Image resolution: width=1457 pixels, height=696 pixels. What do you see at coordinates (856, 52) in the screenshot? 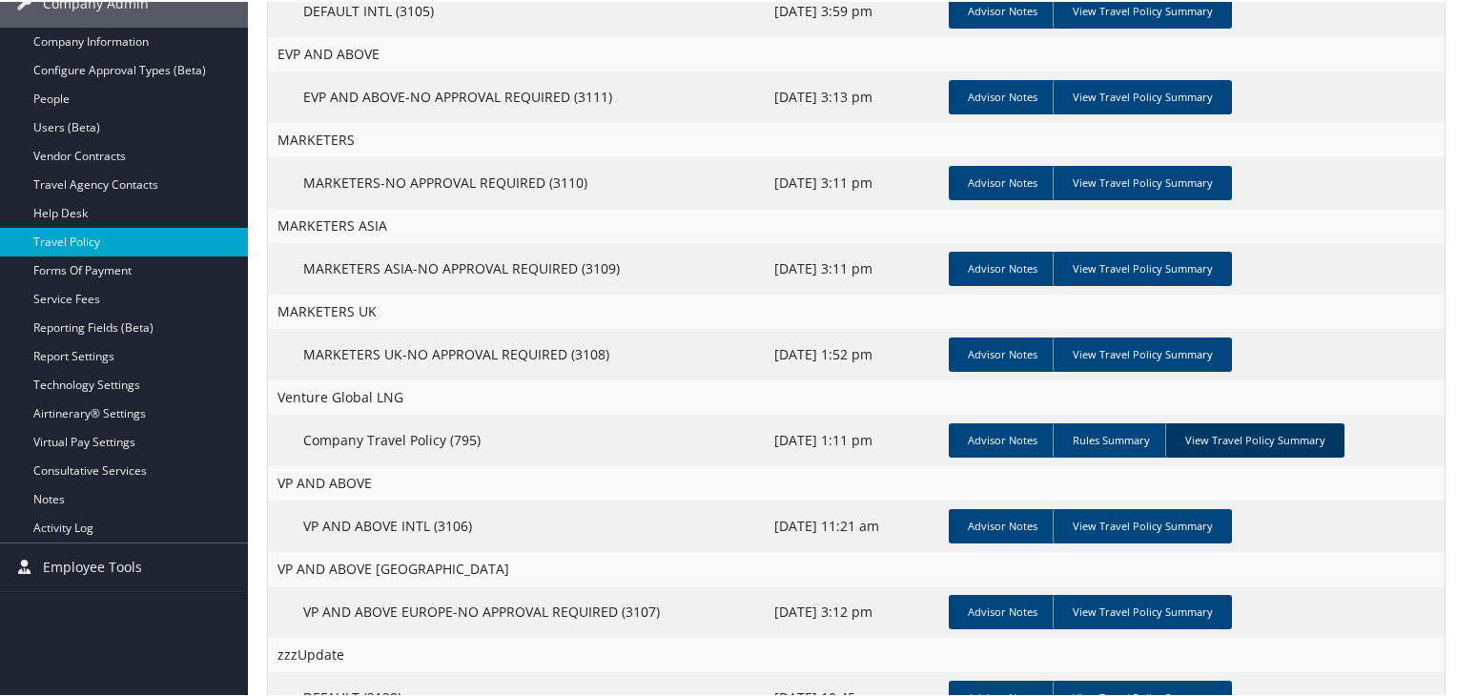
I see `td: EVP AND ABOVE` at bounding box center [856, 52].